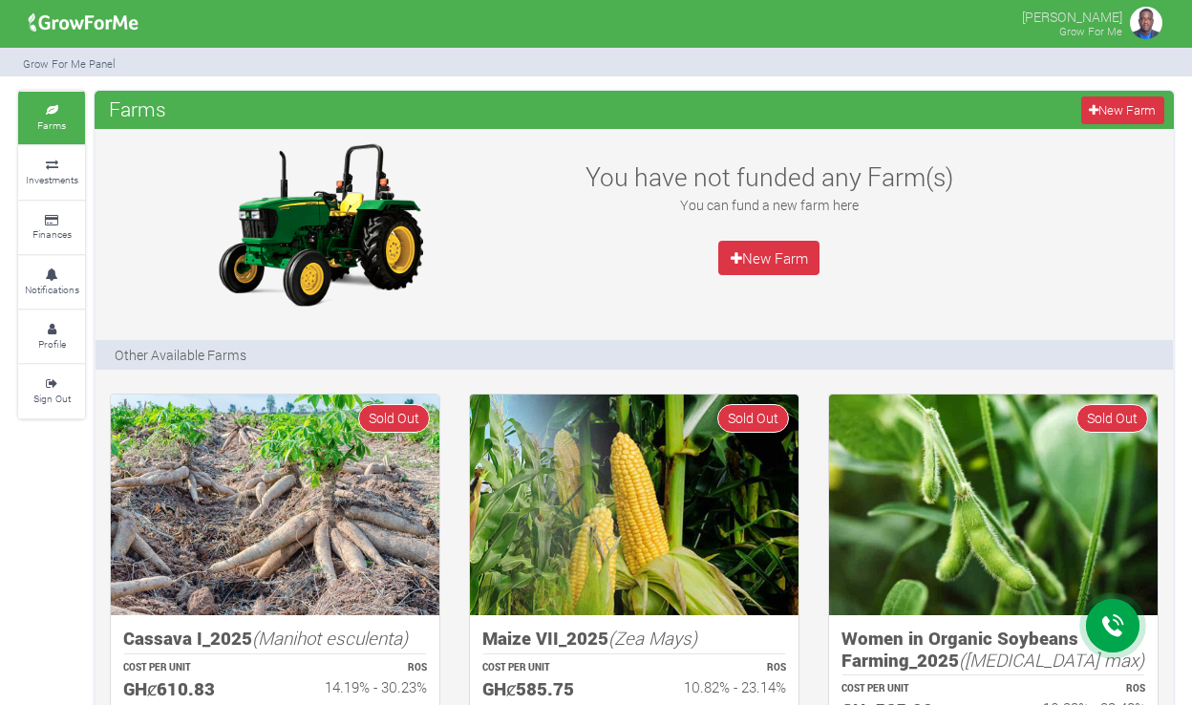  I want to click on a: Sign Out, so click(52, 391).